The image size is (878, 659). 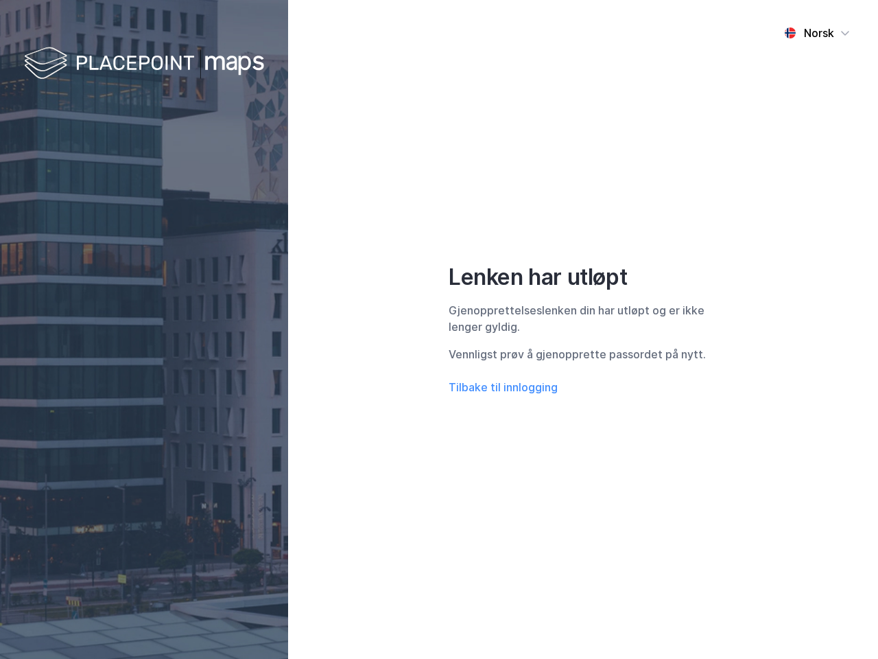 I want to click on button: Tilbake til innlogging, so click(x=503, y=387).